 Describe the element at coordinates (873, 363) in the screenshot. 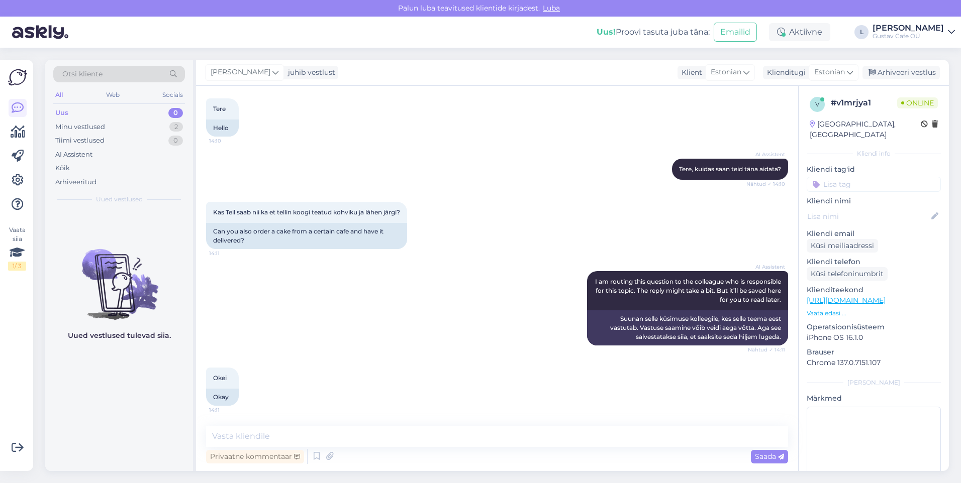

I see `p: Chrome 137.0.7151.107` at that location.